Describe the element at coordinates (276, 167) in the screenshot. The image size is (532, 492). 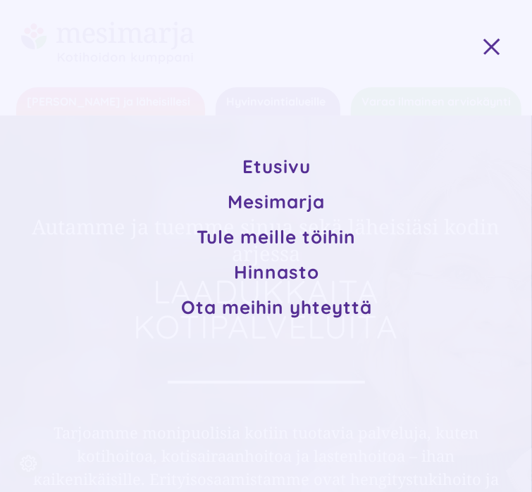
I see `a: Etusivu` at that location.